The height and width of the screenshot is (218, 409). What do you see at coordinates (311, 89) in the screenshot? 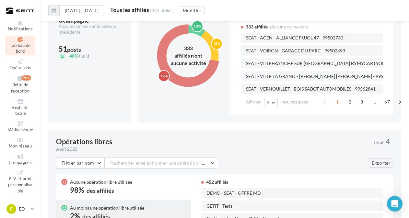
I see `span: SEAT - VERNOUILLET - BOIS SABOT AUTOMOBILES - 99562841` at bounding box center [311, 89].